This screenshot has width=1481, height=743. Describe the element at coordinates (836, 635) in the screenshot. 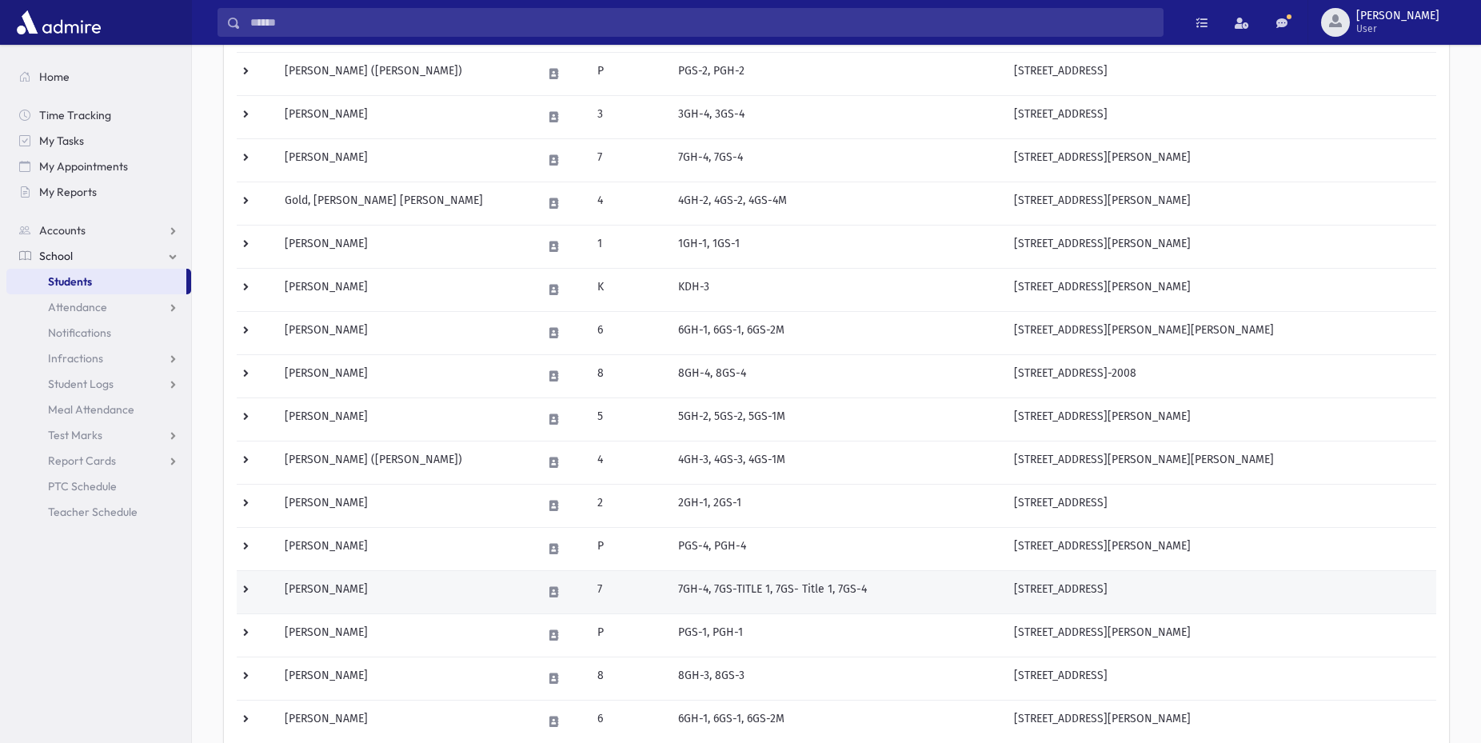

I see `td: PGS-1, PGH-1` at that location.